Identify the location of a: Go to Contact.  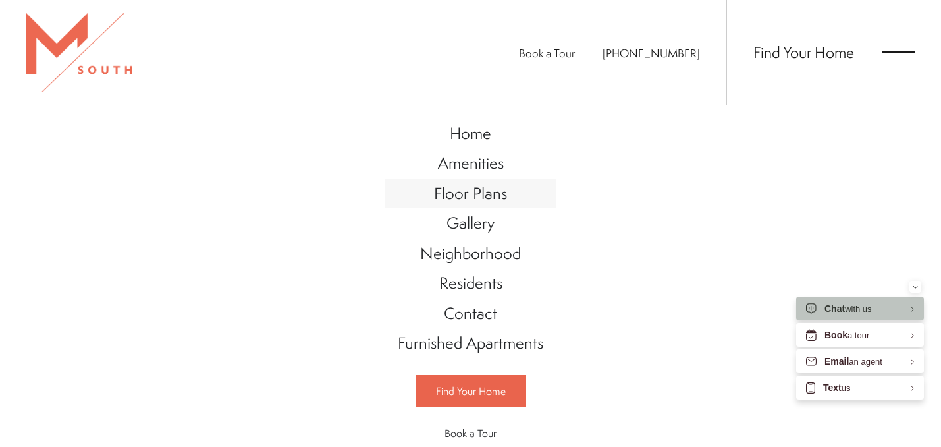
(470, 314).